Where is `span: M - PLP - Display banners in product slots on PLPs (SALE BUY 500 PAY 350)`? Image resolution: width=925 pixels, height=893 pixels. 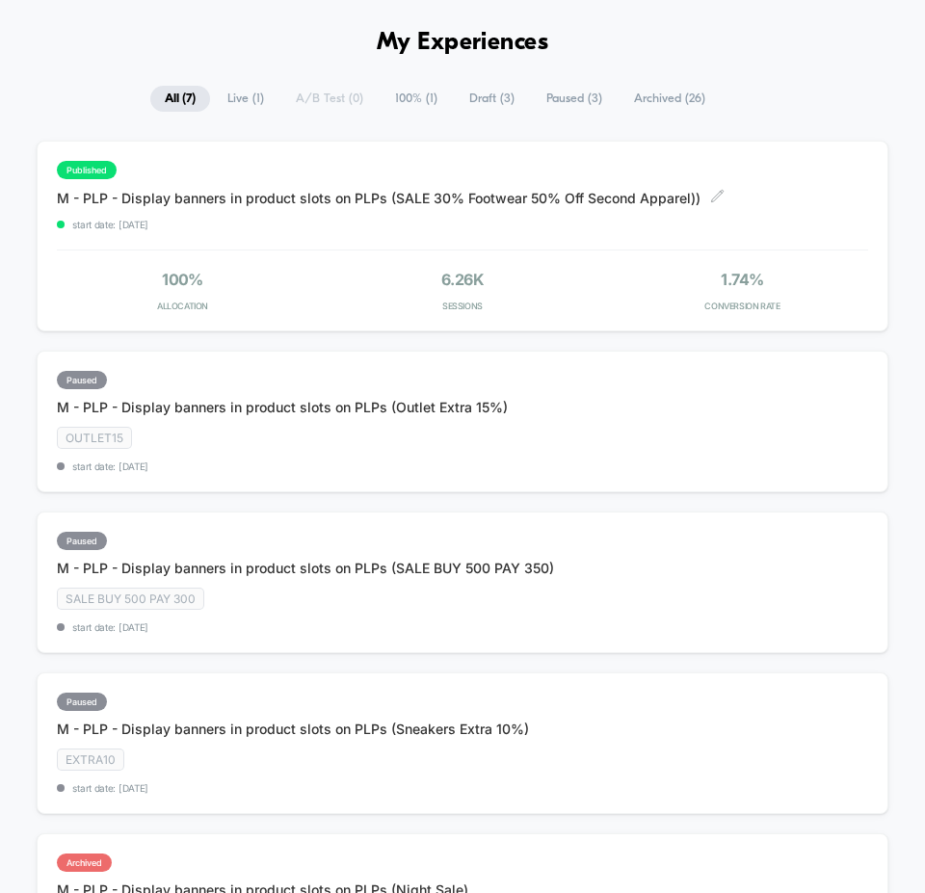
span: M - PLP - Display banners in product slots on PLPs (SALE BUY 500 PAY 350) is located at coordinates (305, 567).